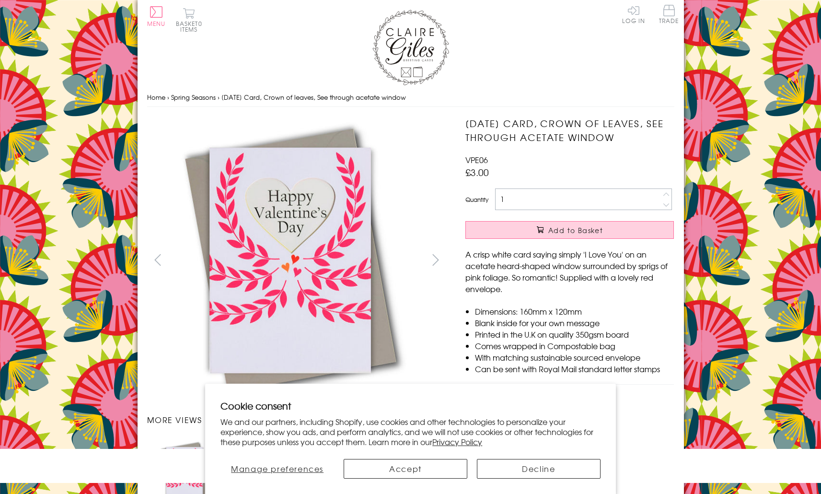  Describe the element at coordinates (669, 15) in the screenshot. I see `a: Trade` at that location.